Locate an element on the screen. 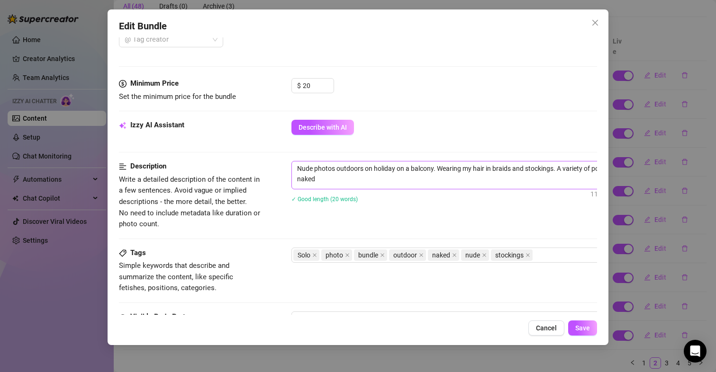  span: tag is located at coordinates (123, 253).